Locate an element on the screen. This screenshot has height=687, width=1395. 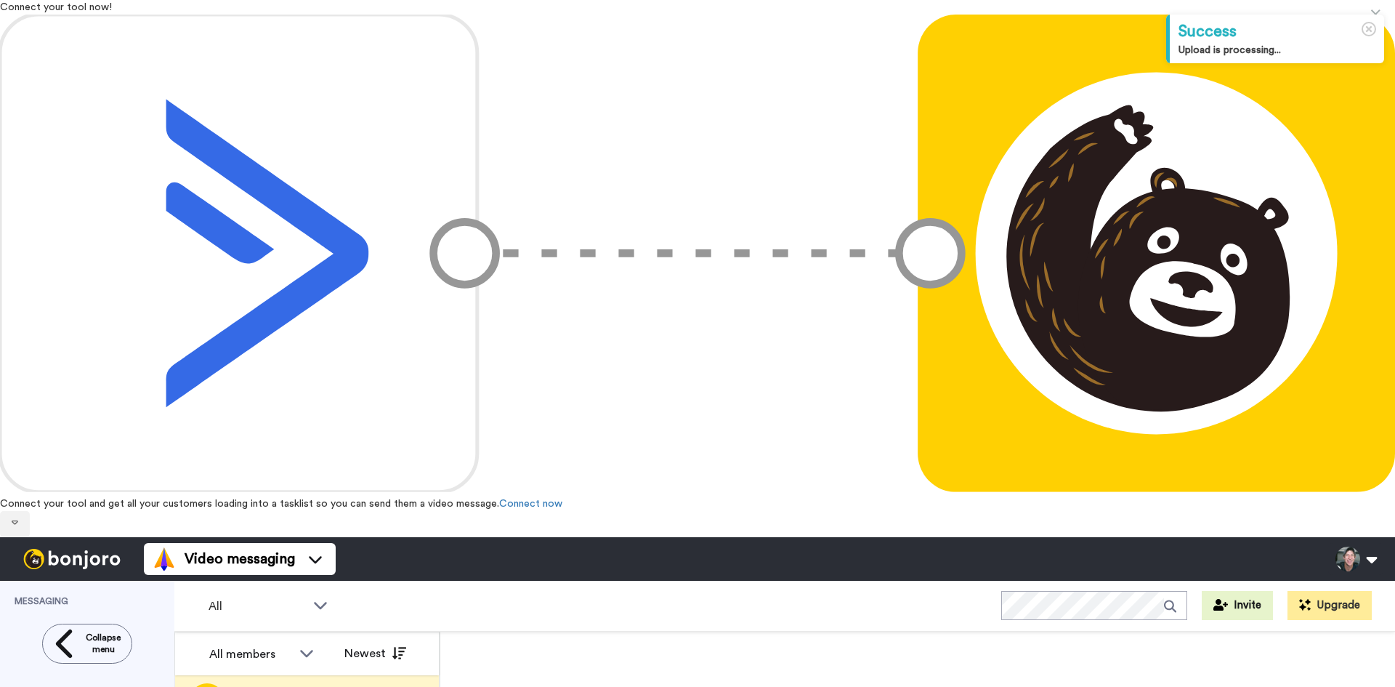
span: Video messaging is located at coordinates (240, 559).